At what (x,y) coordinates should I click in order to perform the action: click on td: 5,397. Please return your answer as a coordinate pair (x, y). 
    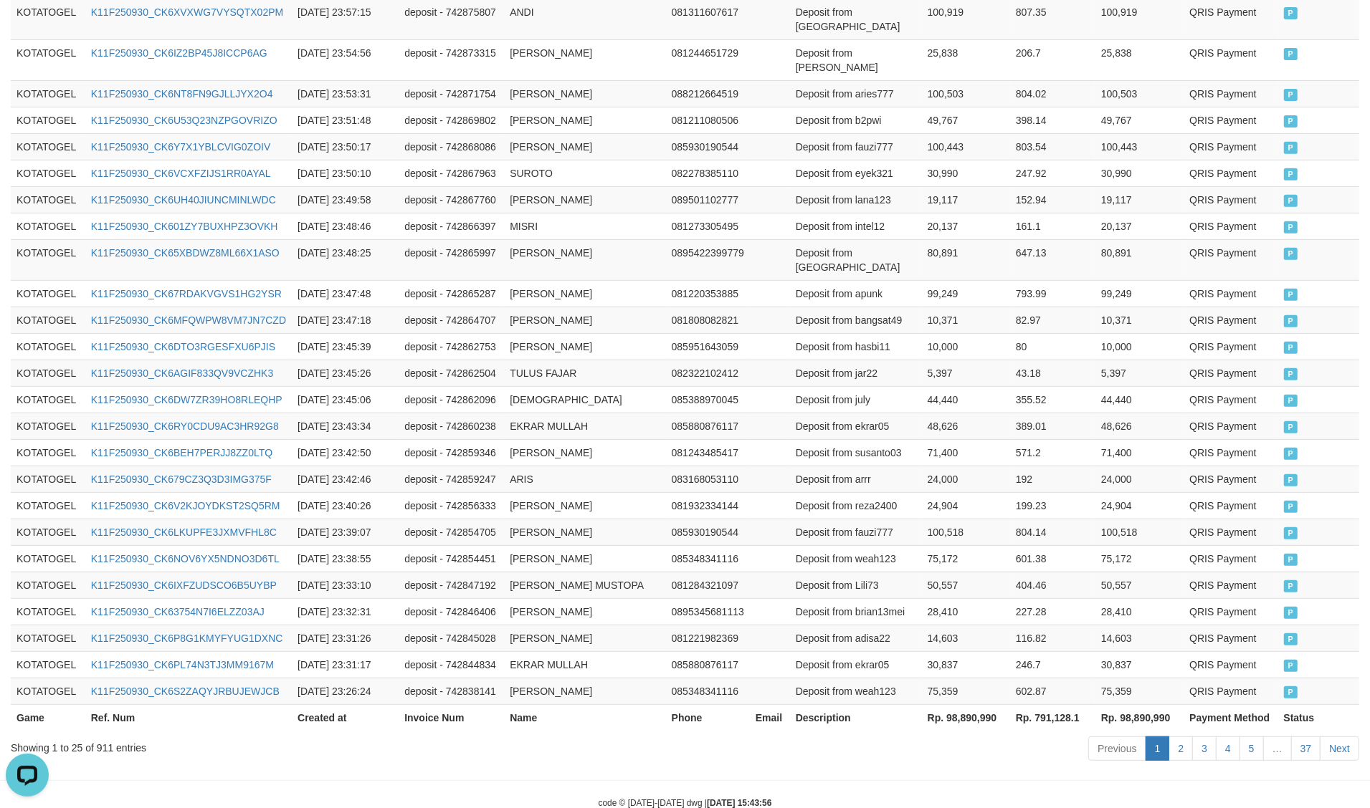
    Looking at the image, I should click on (965, 373).